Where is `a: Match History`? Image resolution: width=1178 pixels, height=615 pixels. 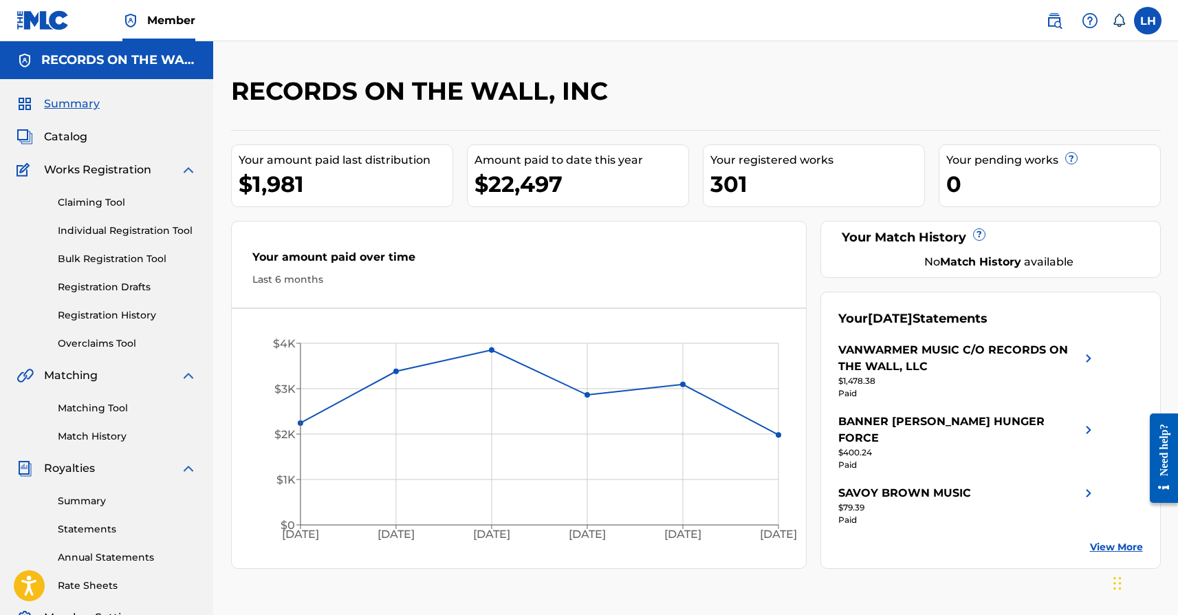 a: Match History is located at coordinates (127, 436).